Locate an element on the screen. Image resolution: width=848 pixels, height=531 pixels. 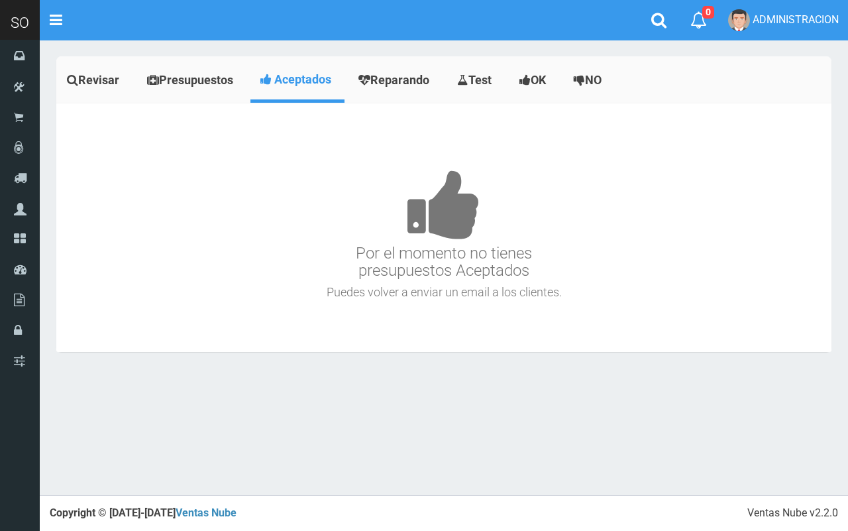
span: ADMINISTRACION is located at coordinates (796, 19).